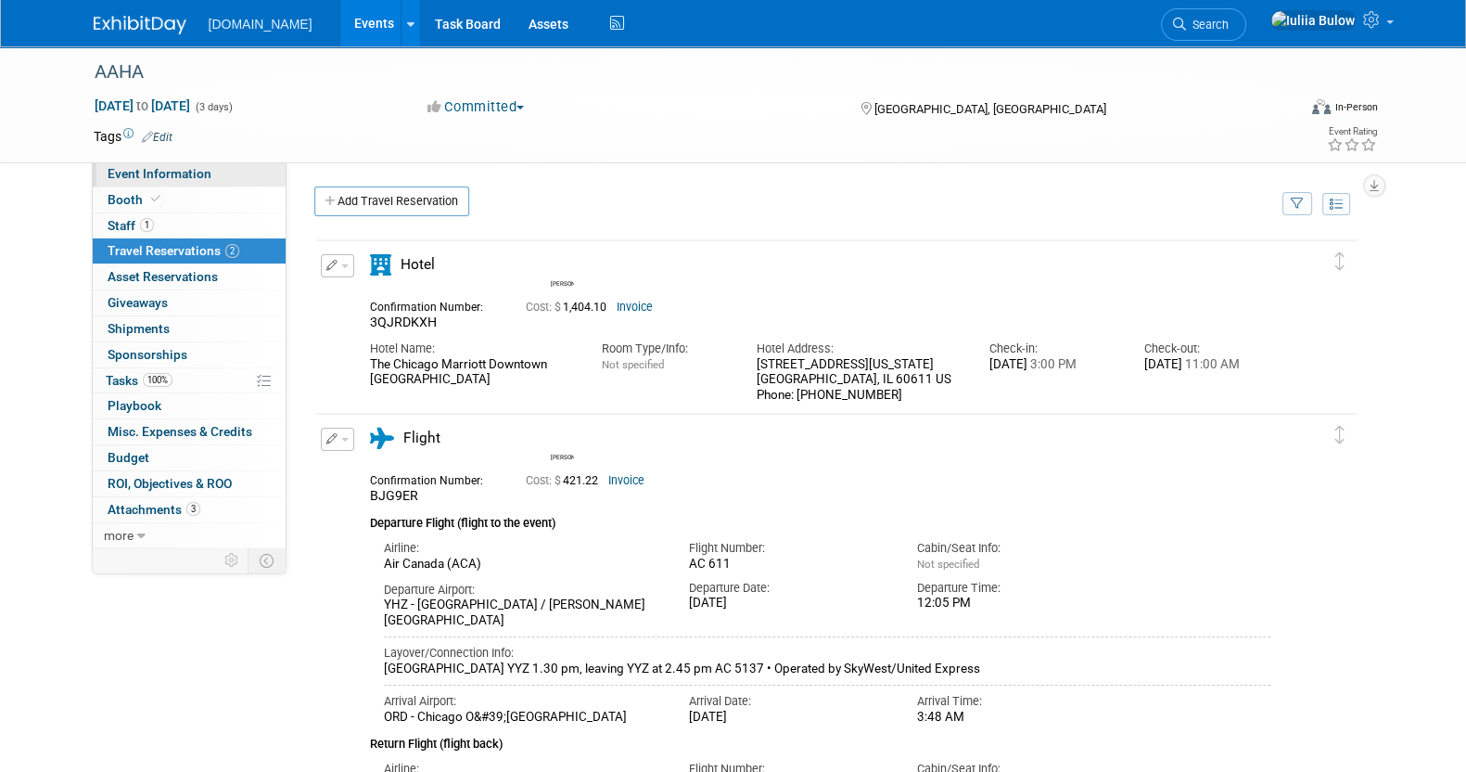 The height and width of the screenshot is (772, 1466). I want to click on div: Return Flight (flight back), so click(821, 738).